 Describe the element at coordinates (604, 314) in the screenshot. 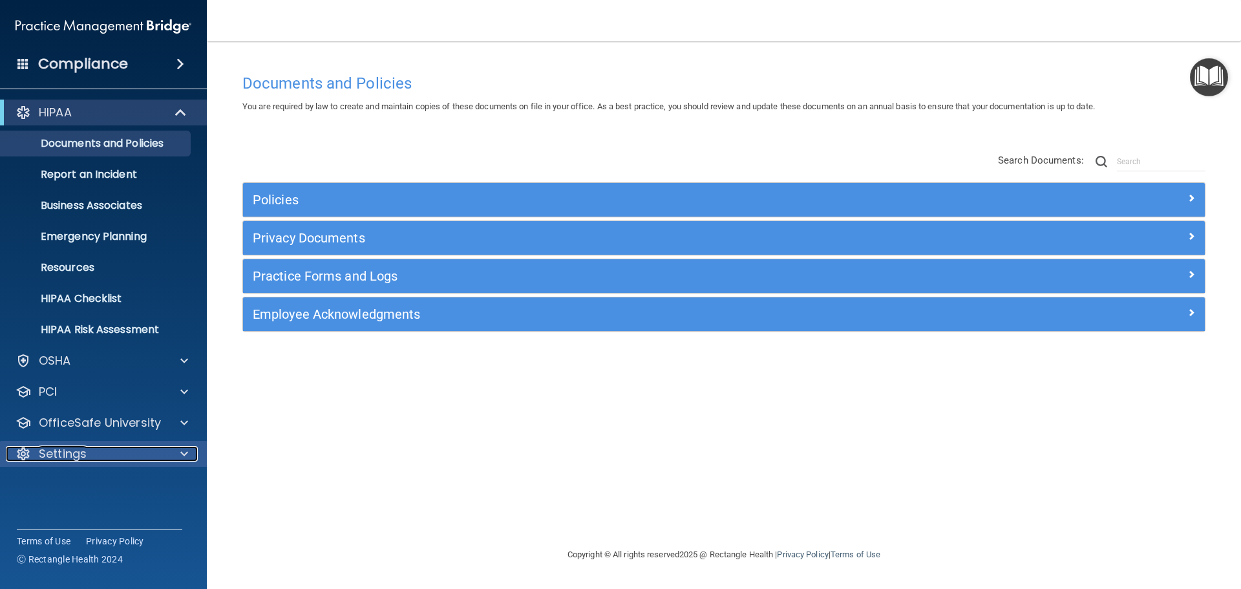

I see `h5: Employee Acknowledgments` at that location.